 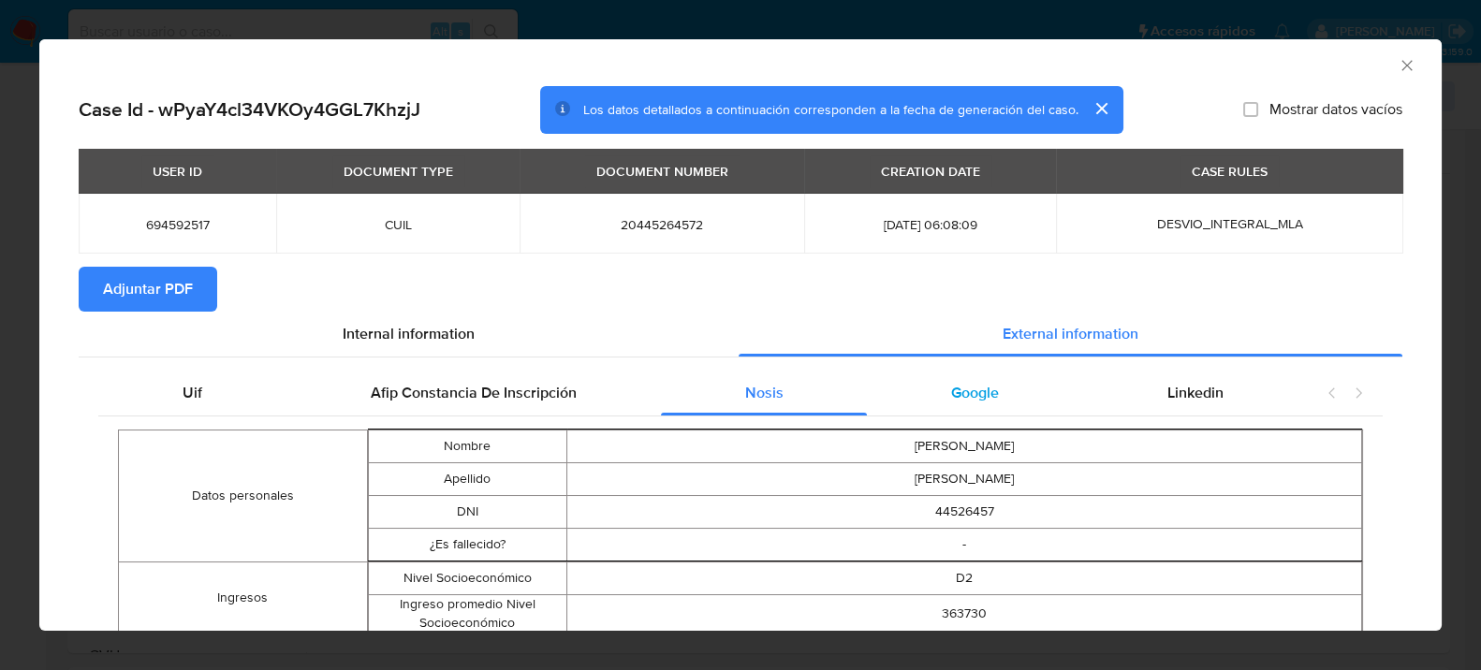 What do you see at coordinates (148, 289) in the screenshot?
I see `span: Adjuntar PDF` at bounding box center [148, 289].